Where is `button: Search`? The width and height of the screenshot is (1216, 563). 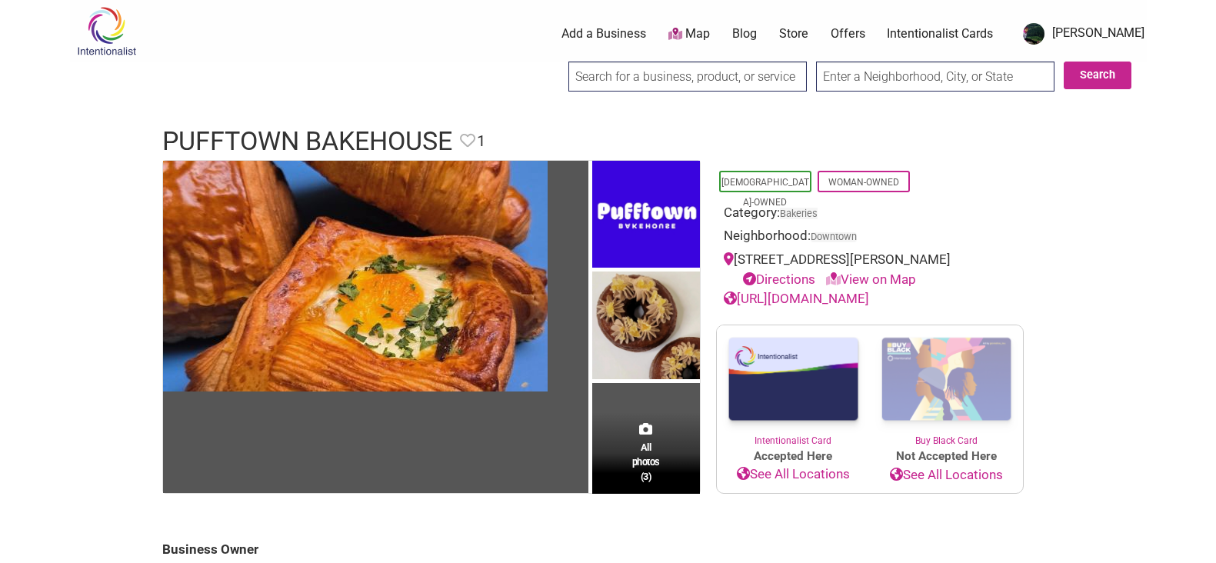 button: Search is located at coordinates (1097, 75).